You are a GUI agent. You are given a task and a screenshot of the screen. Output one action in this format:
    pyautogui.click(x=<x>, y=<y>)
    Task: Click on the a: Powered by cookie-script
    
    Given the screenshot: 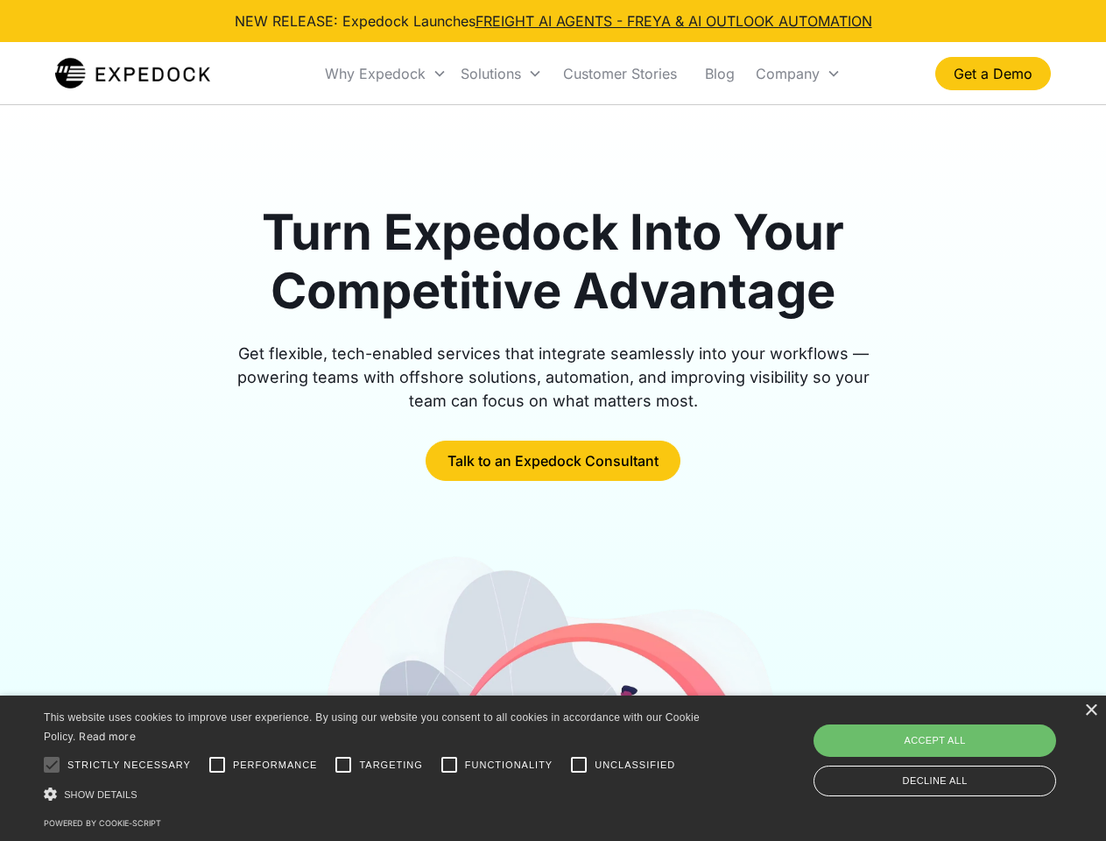 What is the action you would take?
    pyautogui.click(x=102, y=823)
    